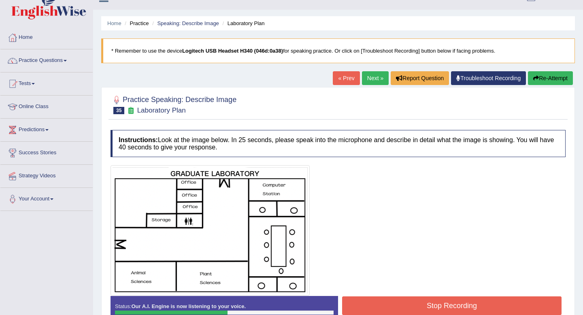 The width and height of the screenshot is (583, 315). I want to click on a: Online Class, so click(47, 106).